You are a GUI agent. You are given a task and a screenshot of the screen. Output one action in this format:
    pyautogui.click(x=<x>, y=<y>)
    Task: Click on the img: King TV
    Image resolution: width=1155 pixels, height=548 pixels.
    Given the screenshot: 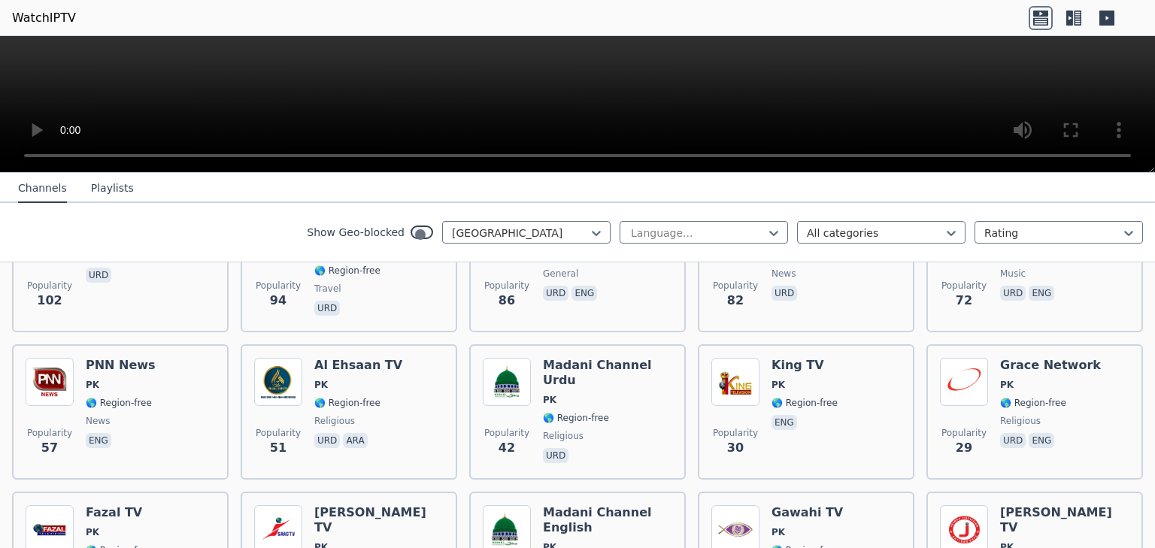 What is the action you would take?
    pyautogui.click(x=735, y=382)
    